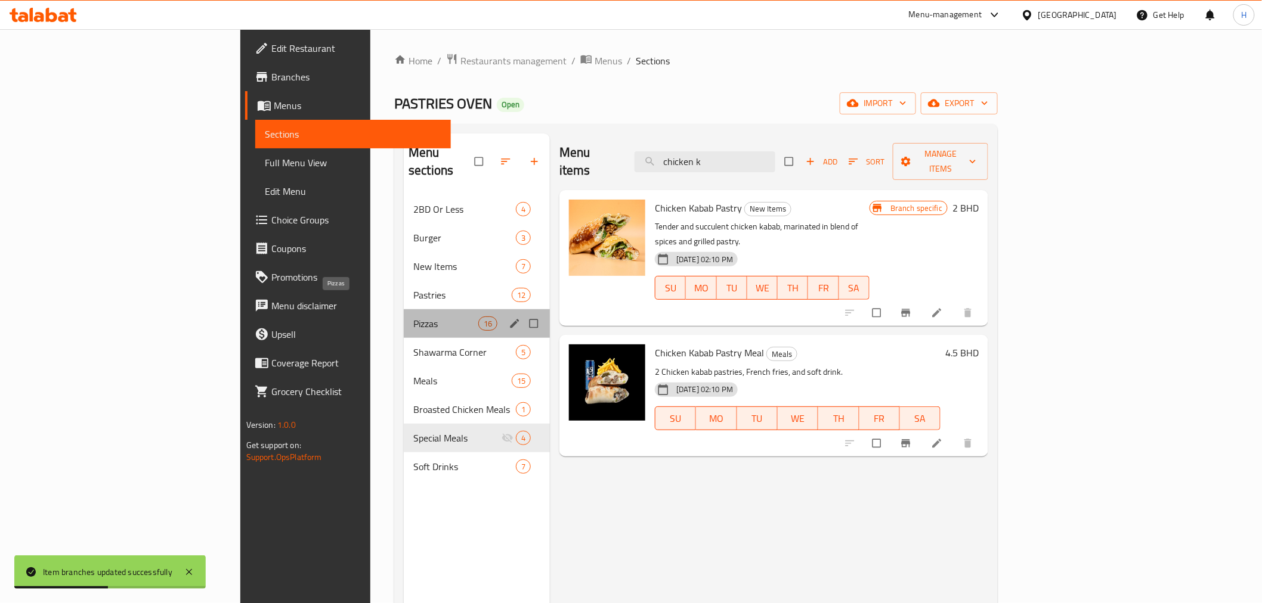 The height and width of the screenshot is (603, 1262). I want to click on span: Select section, so click(790, 162).